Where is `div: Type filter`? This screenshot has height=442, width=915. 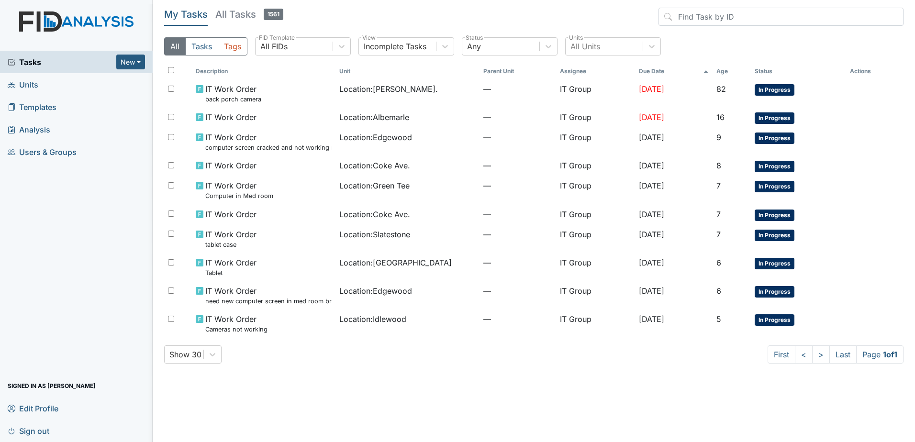
div: Type filter is located at coordinates (206, 46).